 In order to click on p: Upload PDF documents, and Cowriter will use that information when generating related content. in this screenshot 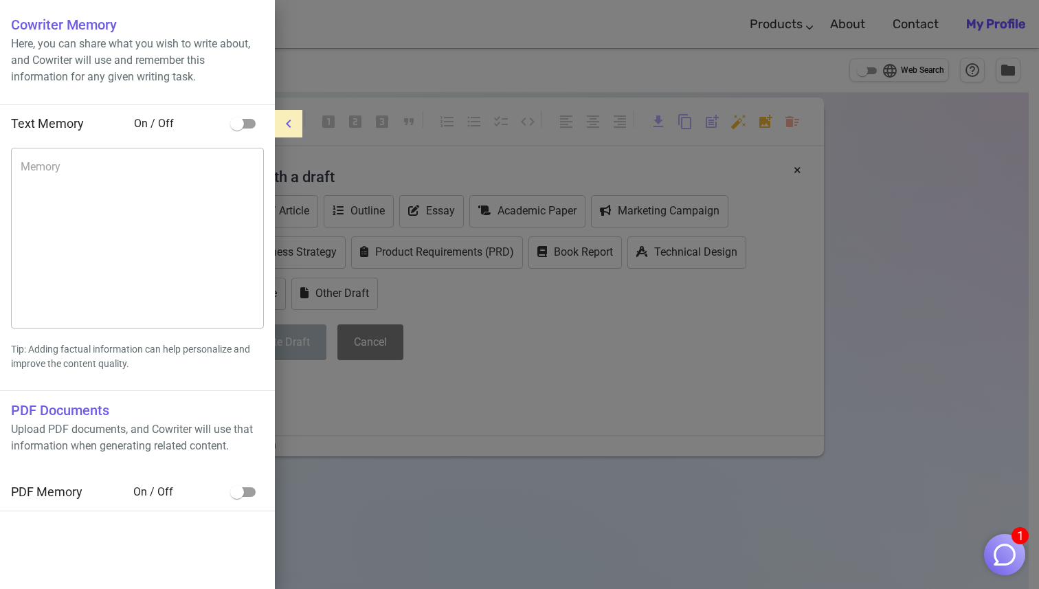, I will do `click(137, 438)`.